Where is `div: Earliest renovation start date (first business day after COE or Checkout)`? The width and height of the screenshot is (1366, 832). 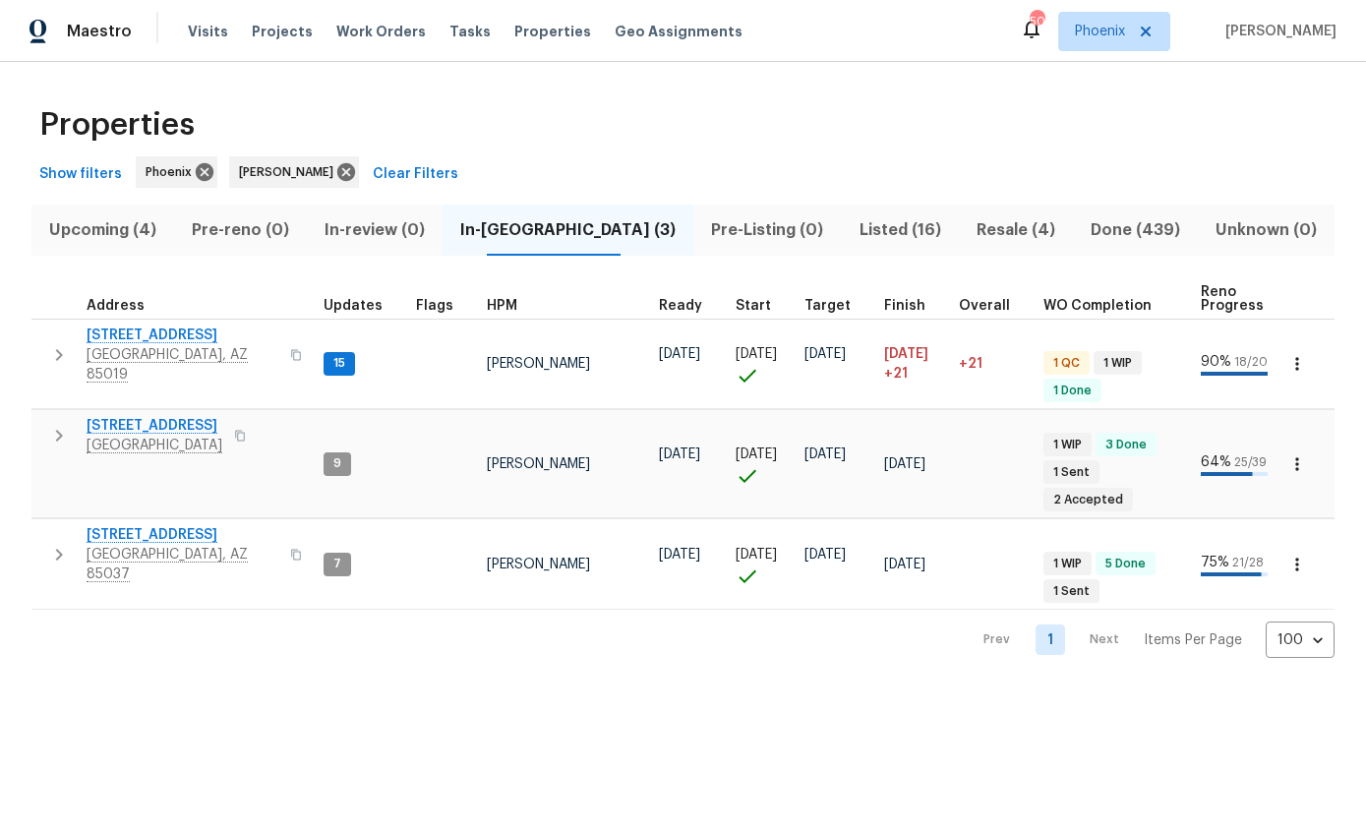 div: Earliest renovation start date (first business day after COE or Checkout) is located at coordinates (689, 306).